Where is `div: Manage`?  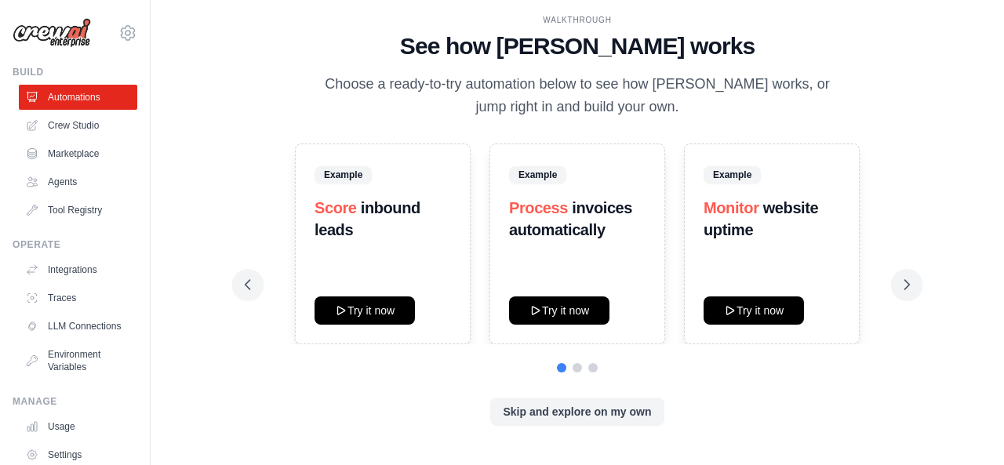
div: Manage is located at coordinates (75, 402).